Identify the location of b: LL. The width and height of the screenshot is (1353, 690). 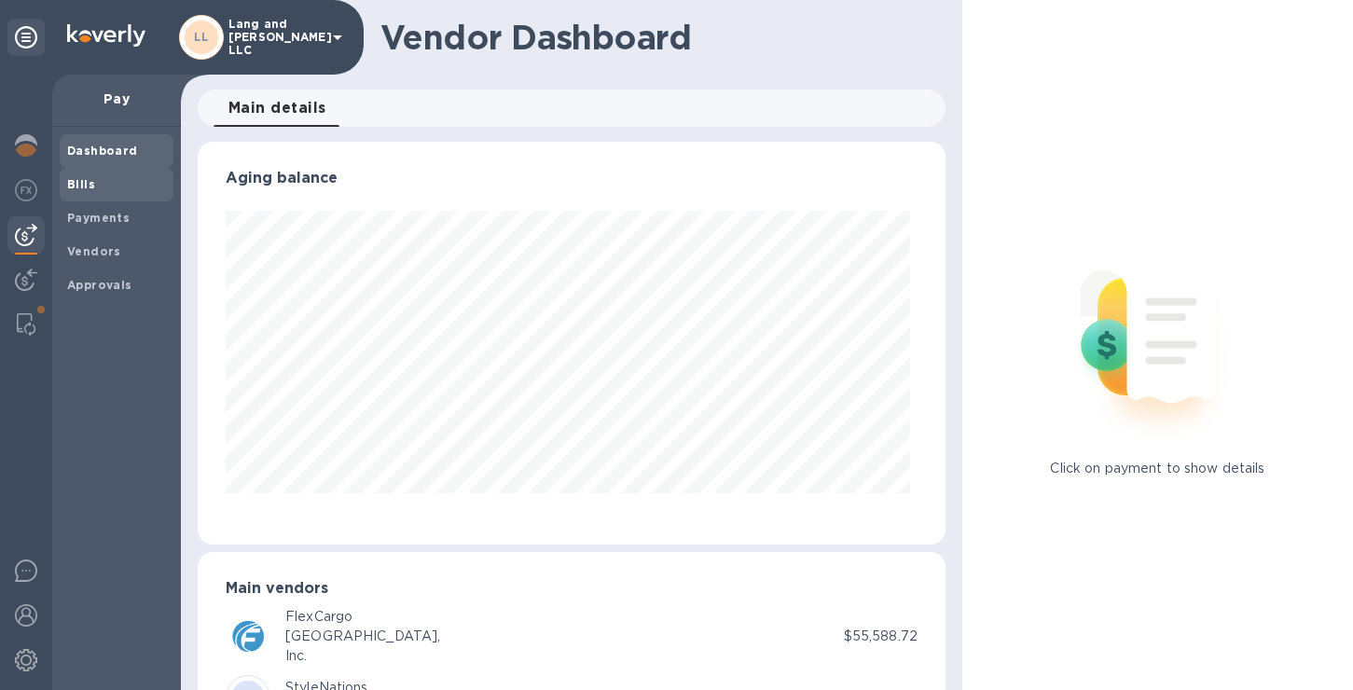
(201, 36).